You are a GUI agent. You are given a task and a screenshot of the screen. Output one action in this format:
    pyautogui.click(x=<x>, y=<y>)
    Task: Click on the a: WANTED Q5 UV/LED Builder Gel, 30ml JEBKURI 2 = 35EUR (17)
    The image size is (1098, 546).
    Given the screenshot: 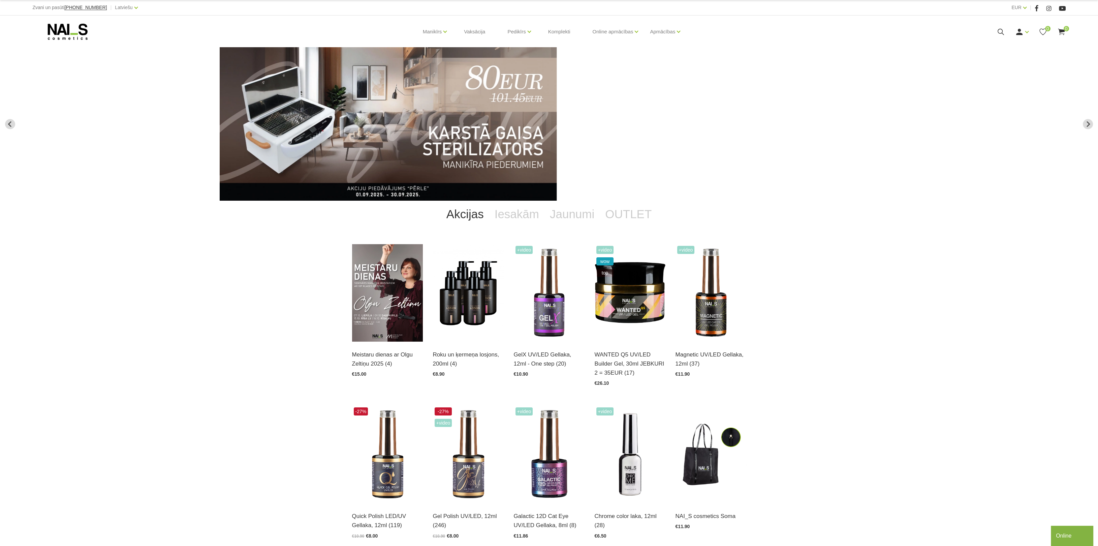 What is the action you would take?
    pyautogui.click(x=630, y=364)
    